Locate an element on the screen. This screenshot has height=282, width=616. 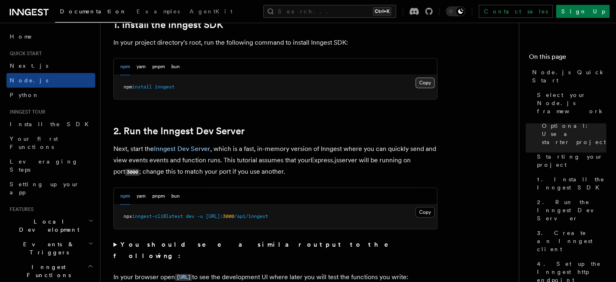
a: Select your Node.js framework is located at coordinates (570, 103).